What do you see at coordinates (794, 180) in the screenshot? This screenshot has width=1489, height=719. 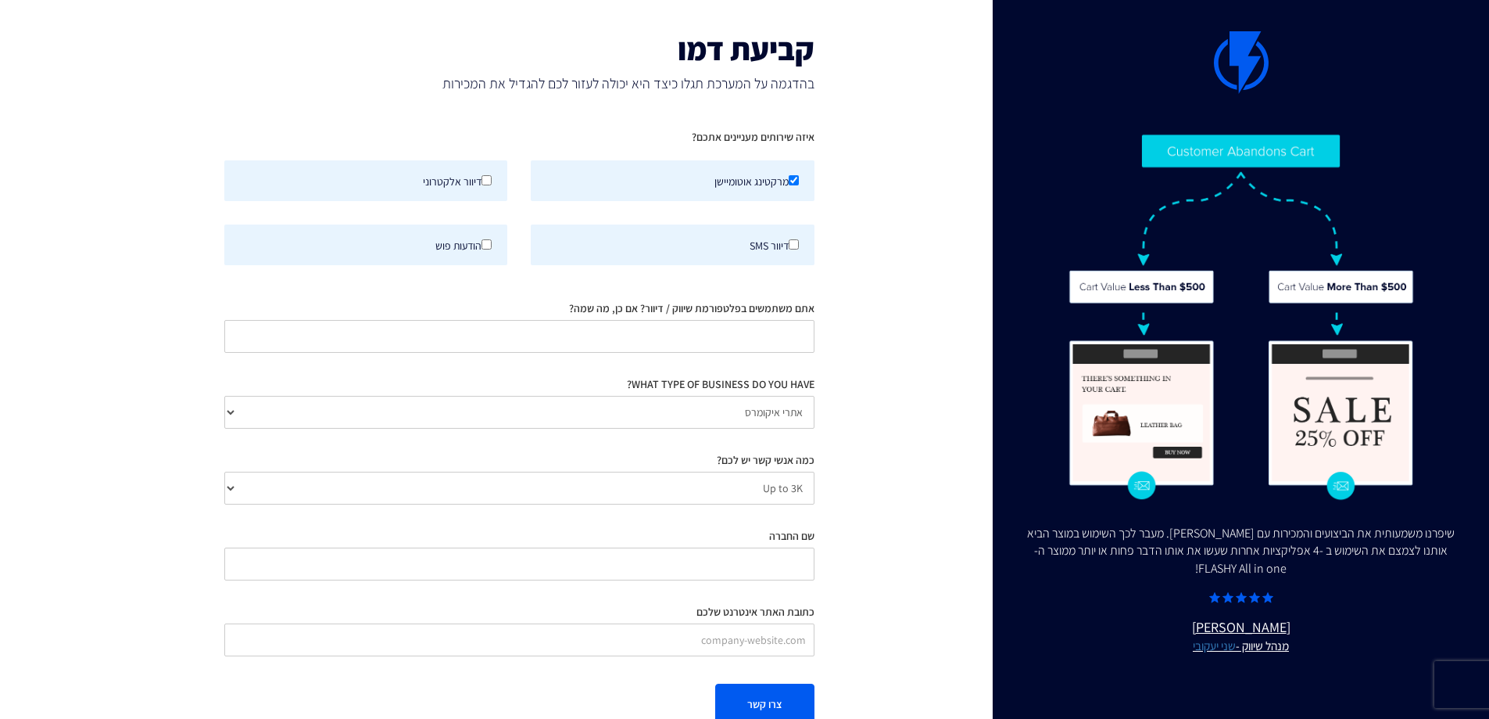 I see `input: מרקטינג אוטומיישן` at bounding box center [794, 180].